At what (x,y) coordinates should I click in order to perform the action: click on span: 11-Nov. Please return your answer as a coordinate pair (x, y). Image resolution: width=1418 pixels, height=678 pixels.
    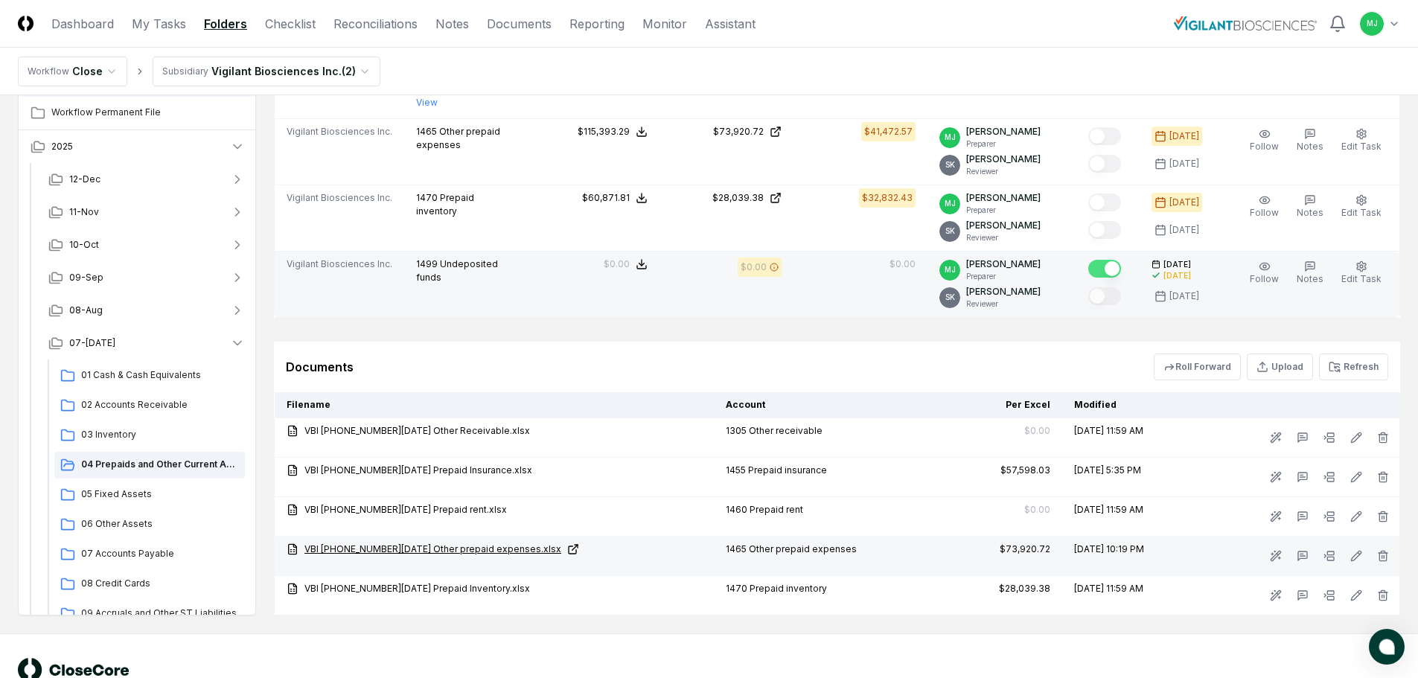
    Looking at the image, I should click on (84, 212).